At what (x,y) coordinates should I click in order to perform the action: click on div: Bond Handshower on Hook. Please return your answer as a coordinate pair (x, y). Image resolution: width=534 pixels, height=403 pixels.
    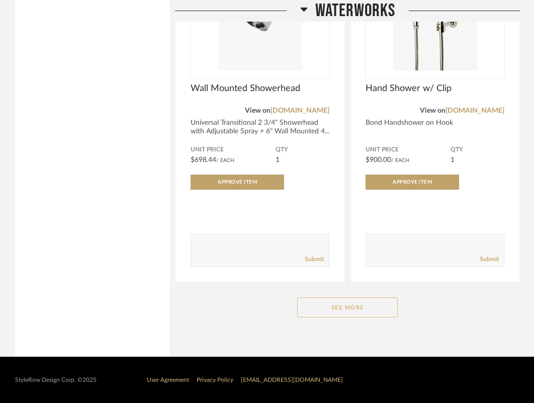
    Looking at the image, I should click on (435, 123).